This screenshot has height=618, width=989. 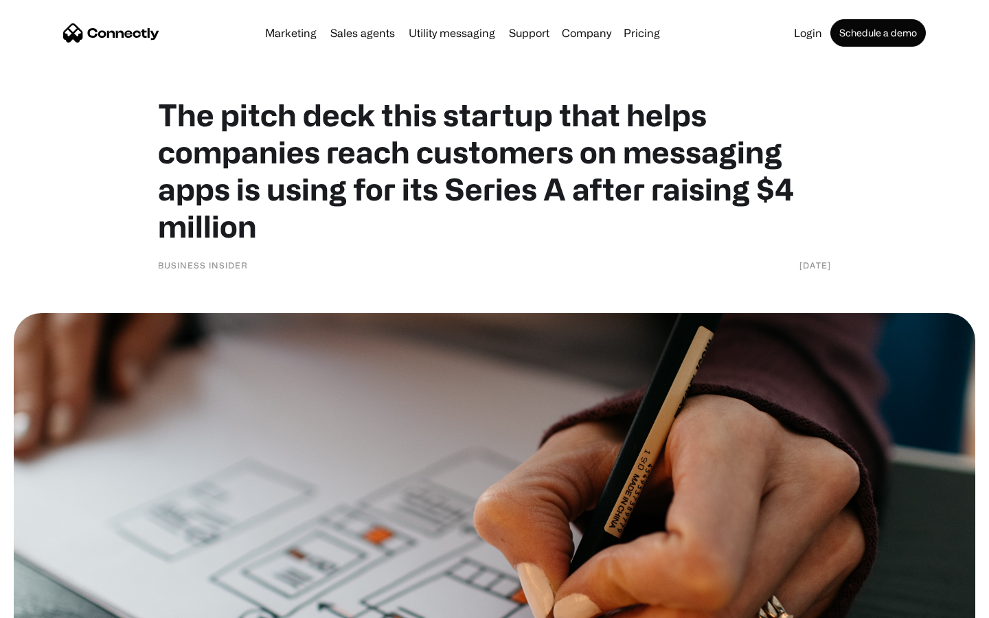 What do you see at coordinates (877, 33) in the screenshot?
I see `a: Schedule a demo` at bounding box center [877, 33].